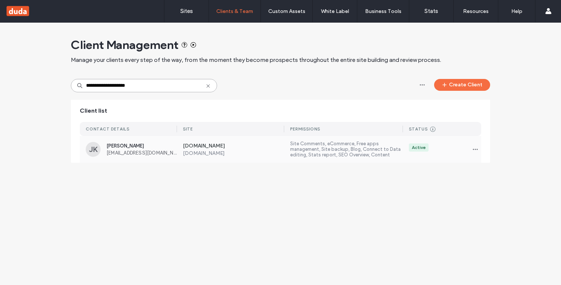  What do you see at coordinates (287, 11) in the screenshot?
I see `label: Custom Assets` at bounding box center [287, 11].